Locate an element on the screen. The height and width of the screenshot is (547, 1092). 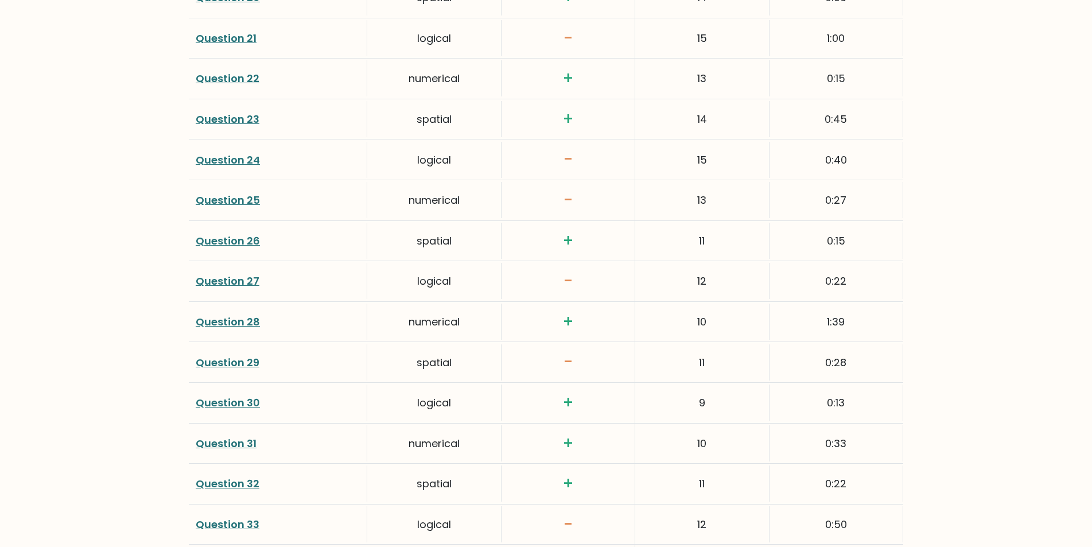
div: 0:40 is located at coordinates (836, 160).